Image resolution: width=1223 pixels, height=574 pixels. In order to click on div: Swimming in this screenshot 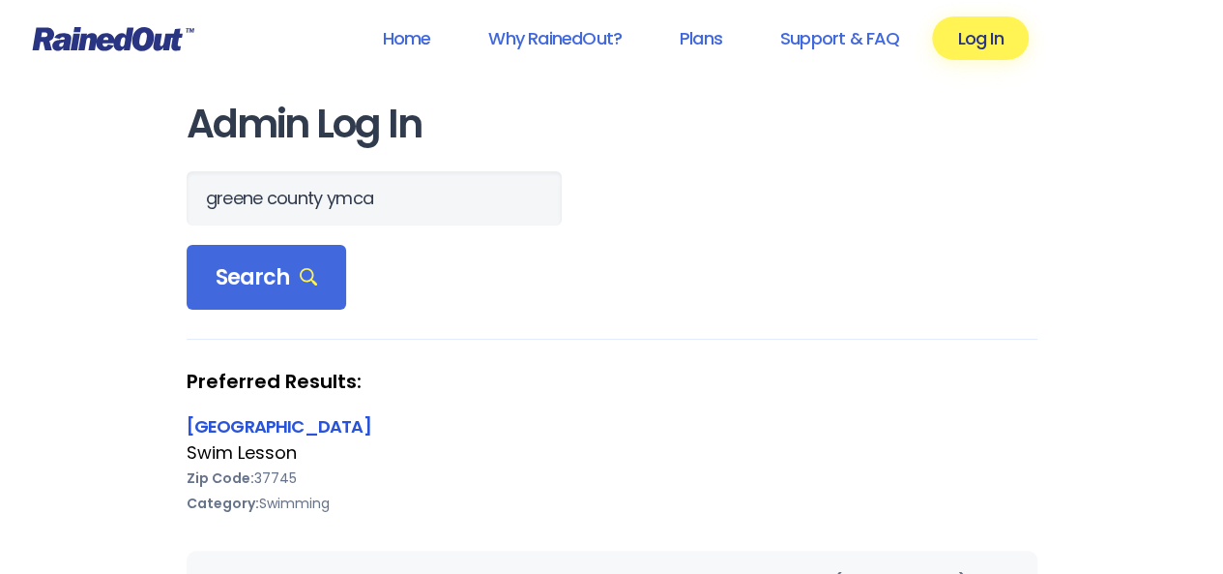, I will do `click(612, 503)`.